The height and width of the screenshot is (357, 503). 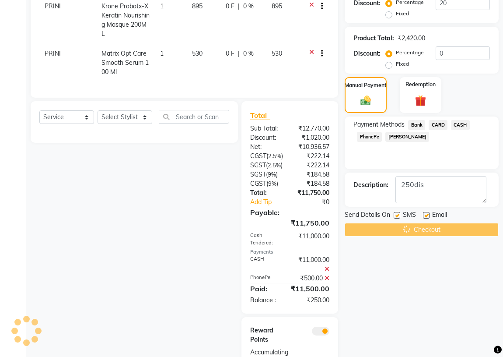 What do you see at coordinates (421, 101) in the screenshot?
I see `img: _gift.svg` at bounding box center [421, 101].